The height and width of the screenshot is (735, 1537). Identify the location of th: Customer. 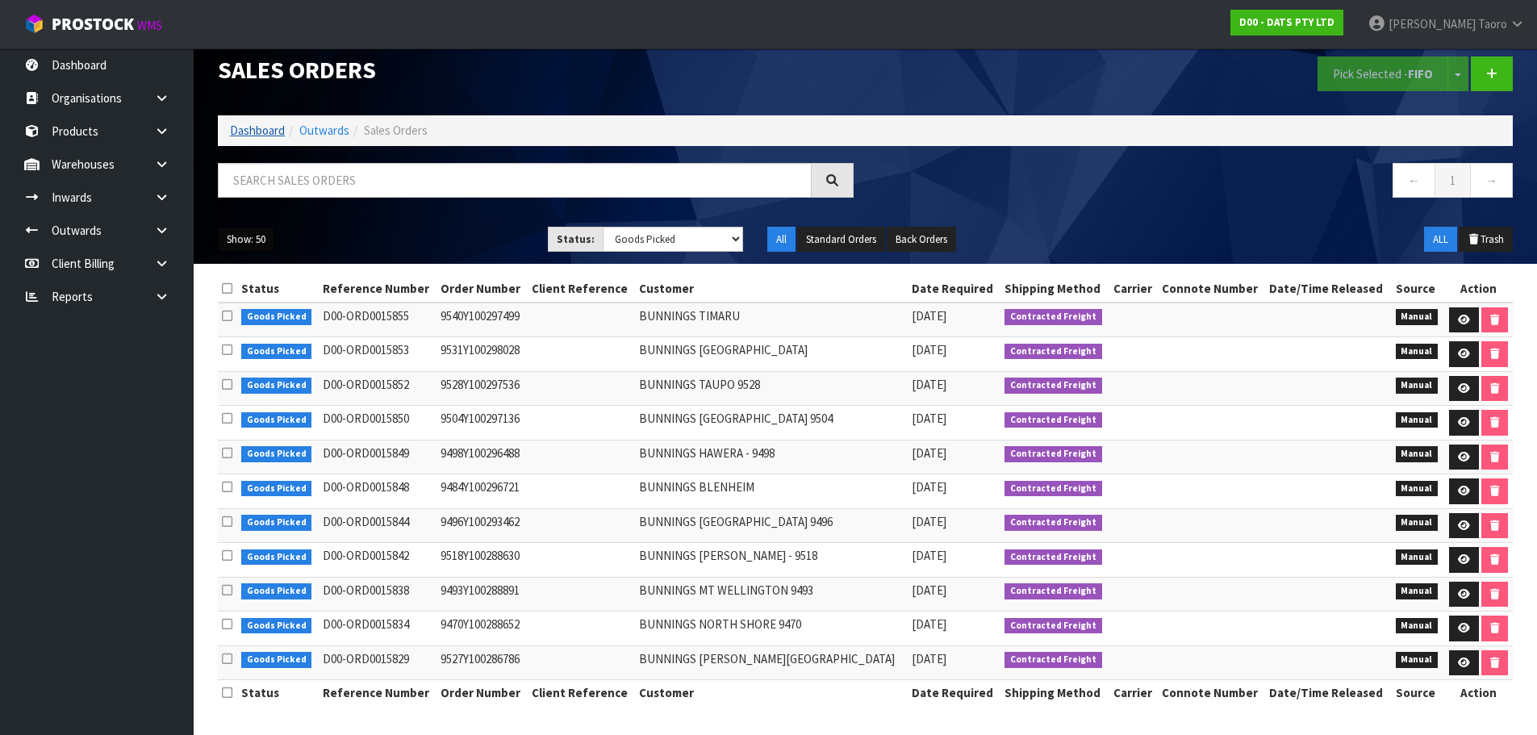
(771, 289).